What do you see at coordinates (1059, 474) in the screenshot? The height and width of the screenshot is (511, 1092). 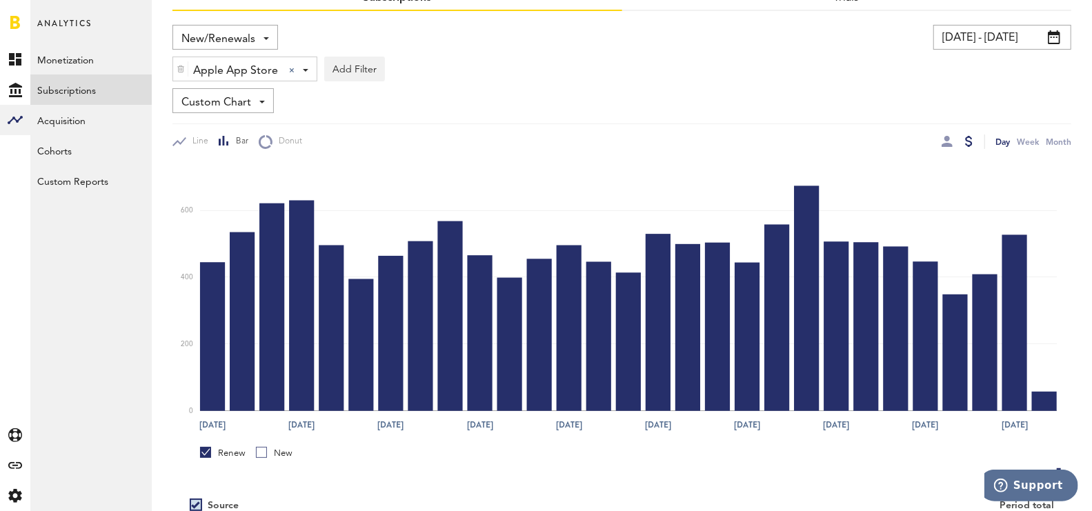 I see `img: Export` at bounding box center [1059, 474].